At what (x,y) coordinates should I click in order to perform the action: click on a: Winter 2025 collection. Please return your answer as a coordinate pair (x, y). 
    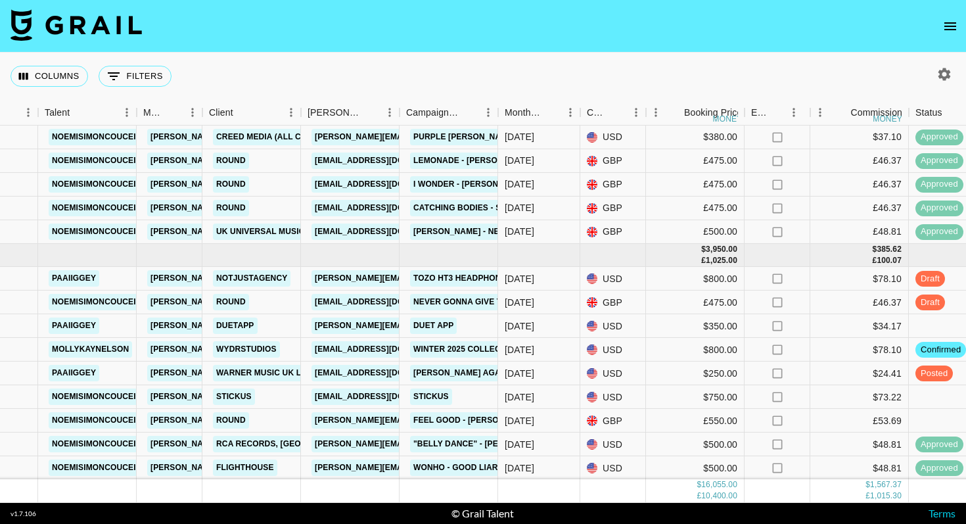
    Looking at the image, I should click on (467, 349).